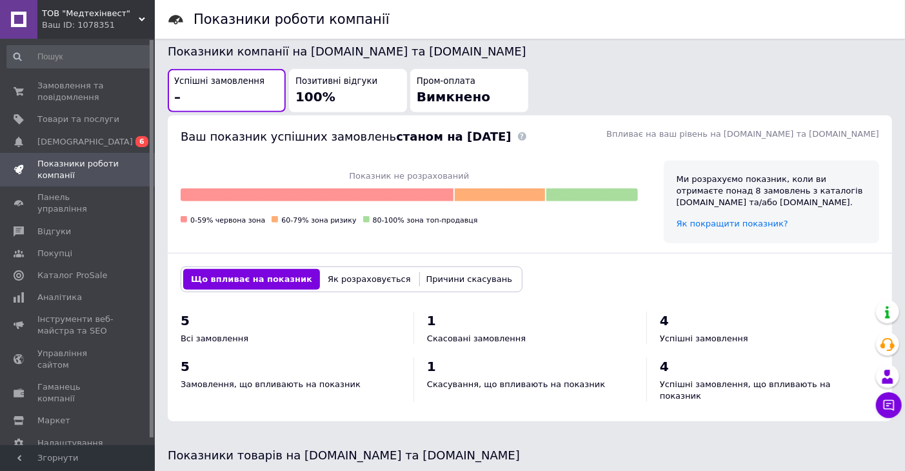 This screenshot has width=905, height=471. Describe the element at coordinates (251, 279) in the screenshot. I see `button: Що впливає на показник` at that location.